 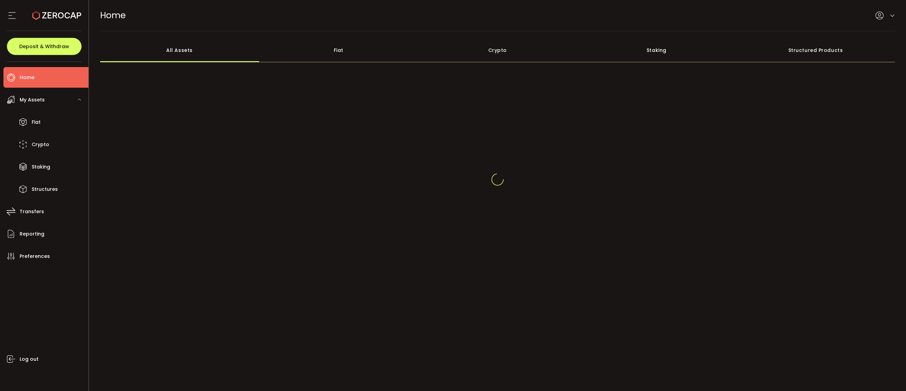 I want to click on span: Fiat, so click(x=36, y=122).